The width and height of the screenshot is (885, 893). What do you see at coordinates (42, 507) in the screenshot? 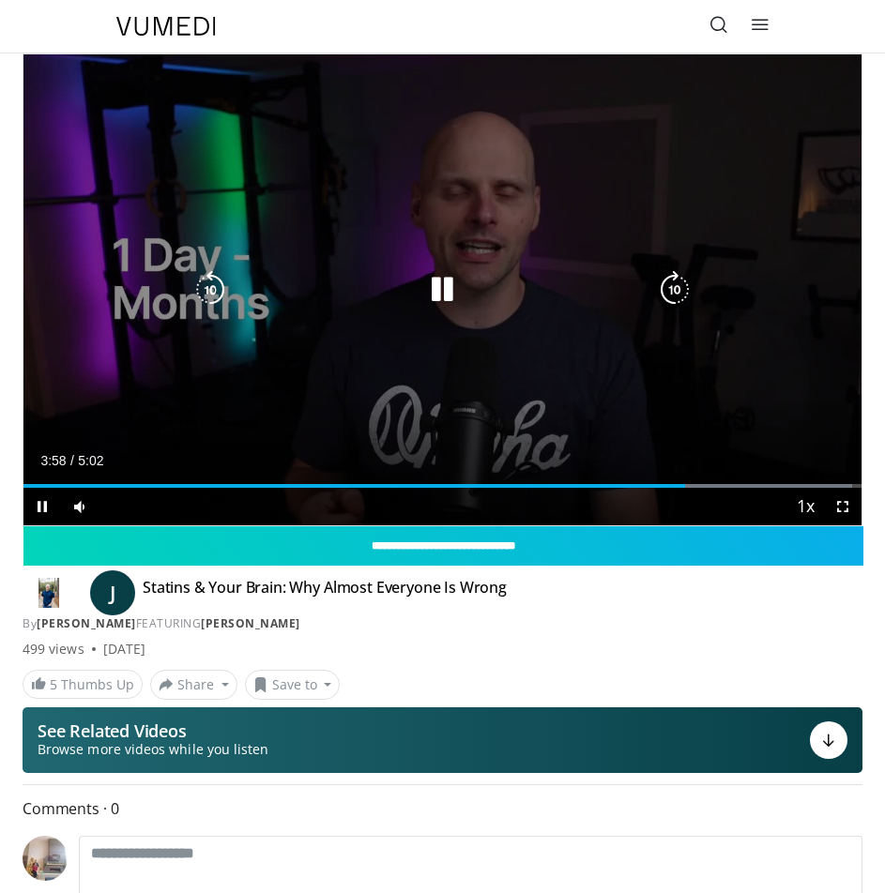
I see `button: Pause` at bounding box center [42, 507].